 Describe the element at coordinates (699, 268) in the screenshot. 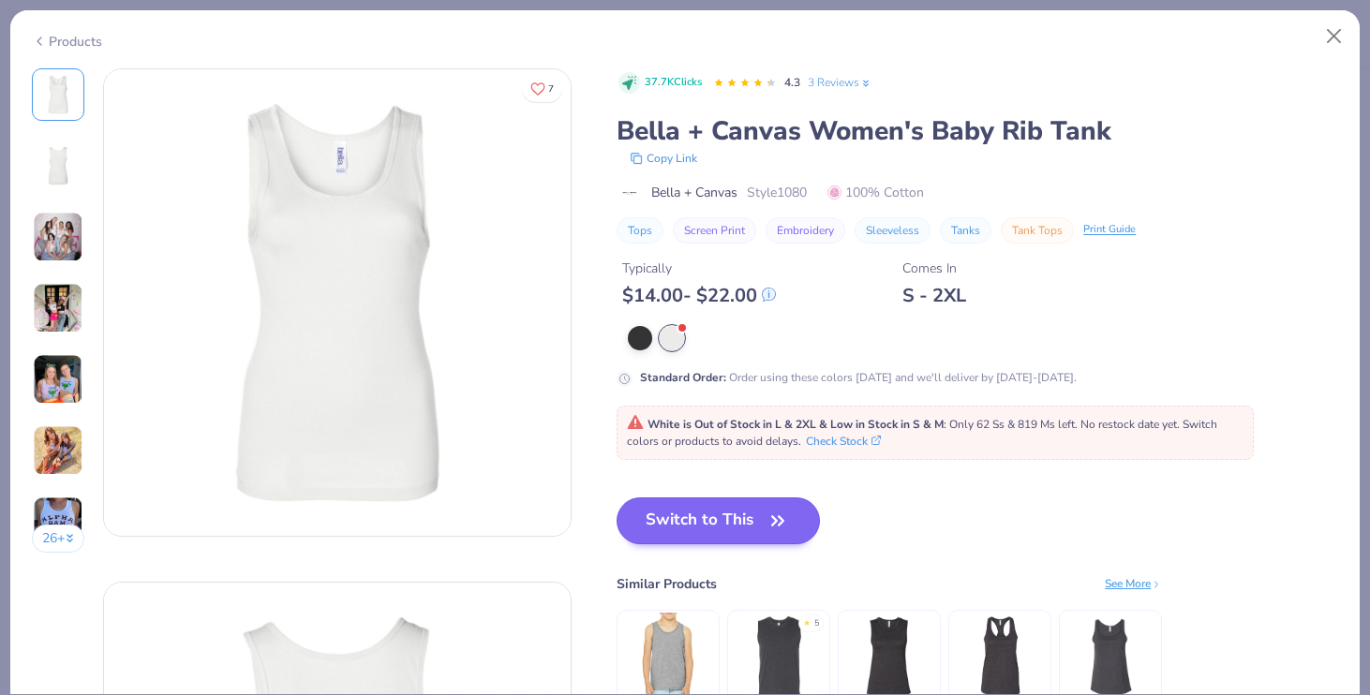

I see `div: Typically` at that location.